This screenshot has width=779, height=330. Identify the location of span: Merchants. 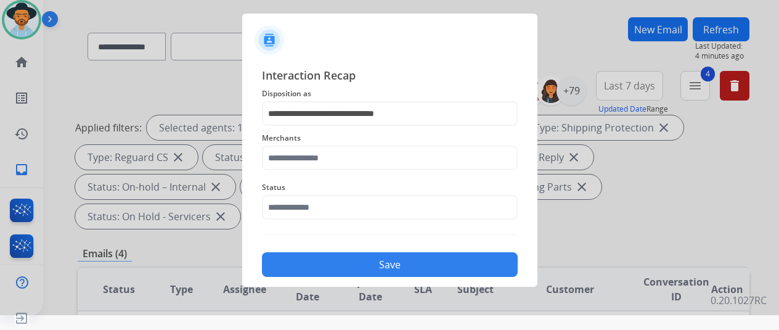
(390, 138).